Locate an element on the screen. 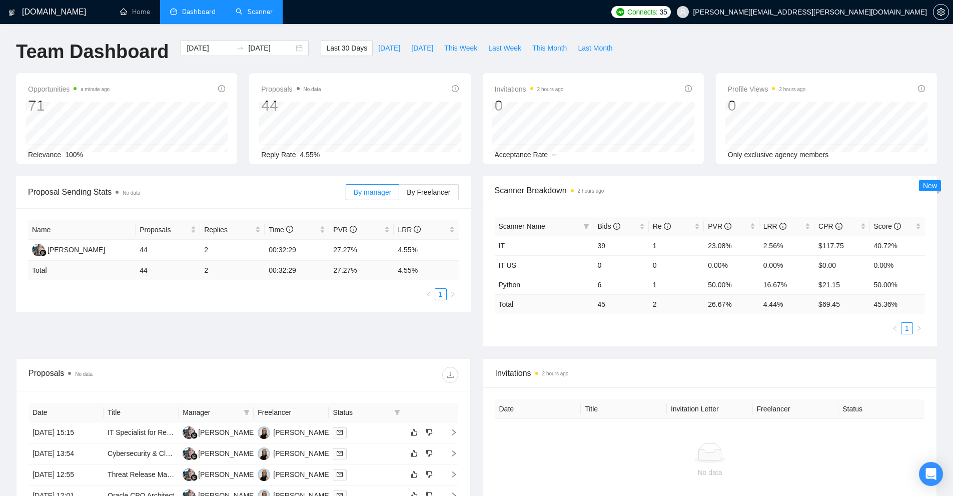  td: 26.67 % is located at coordinates (731, 304).